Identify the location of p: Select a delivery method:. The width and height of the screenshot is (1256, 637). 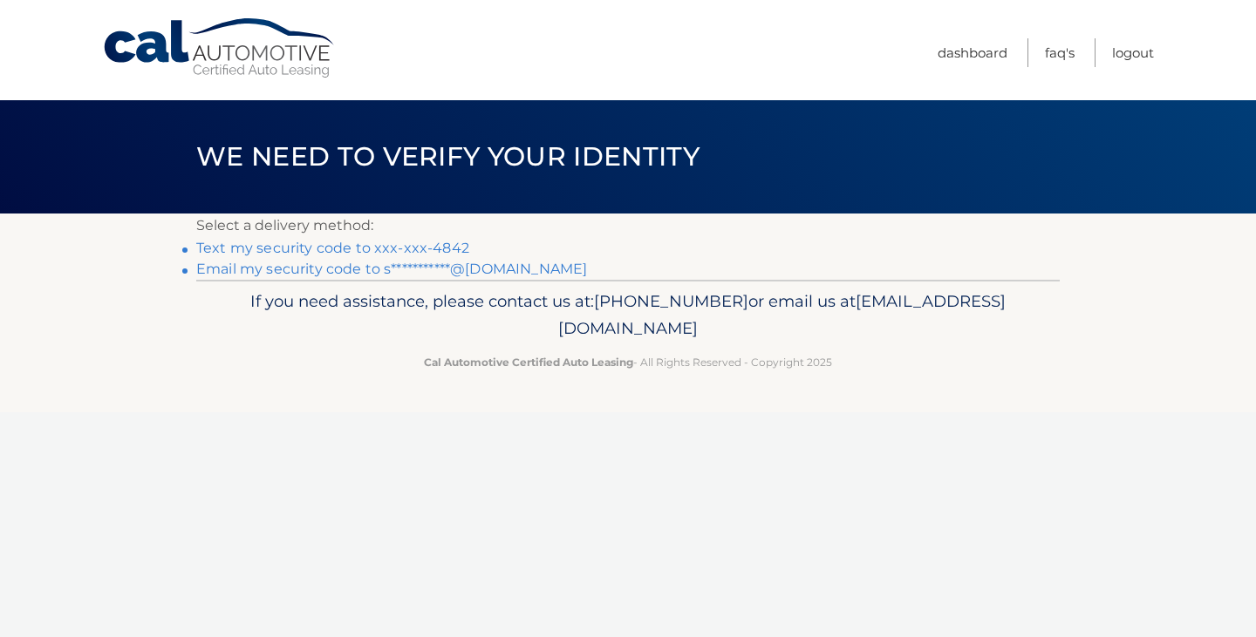
(628, 226).